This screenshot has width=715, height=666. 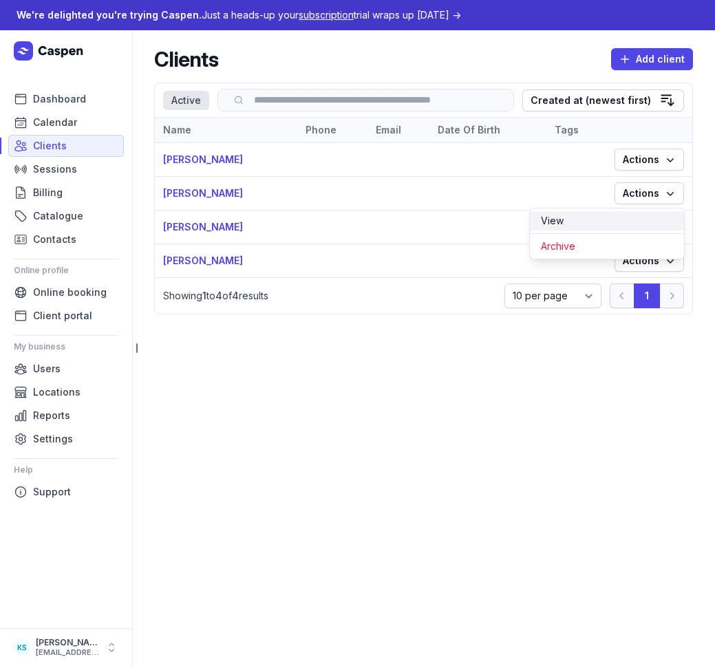 I want to click on span: Online booking, so click(x=70, y=293).